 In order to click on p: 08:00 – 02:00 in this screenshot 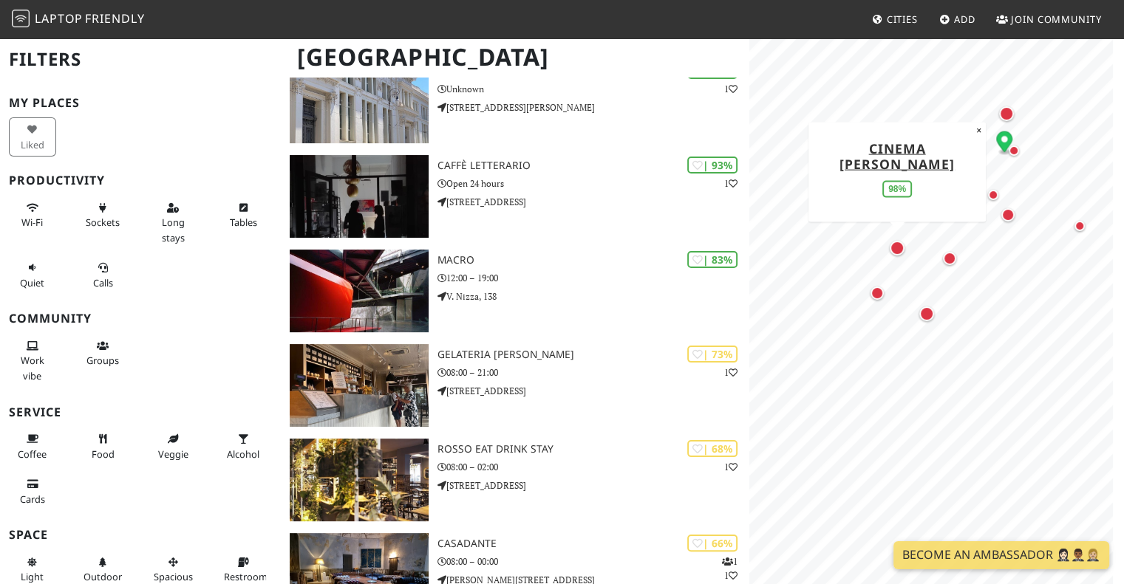, I will do `click(593, 467)`.